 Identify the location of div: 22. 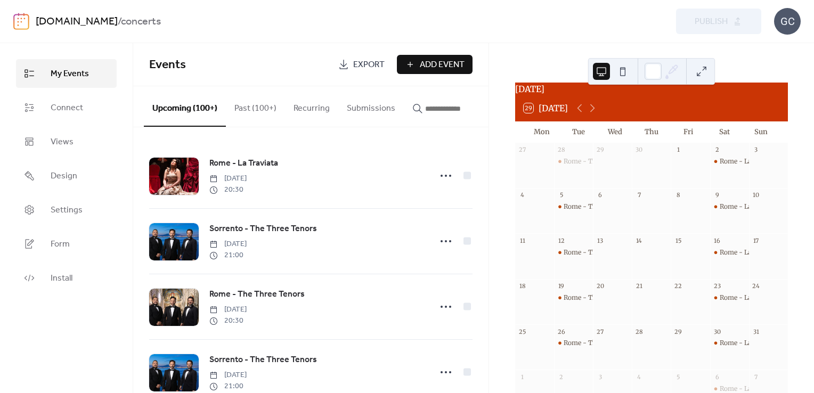
(678, 286).